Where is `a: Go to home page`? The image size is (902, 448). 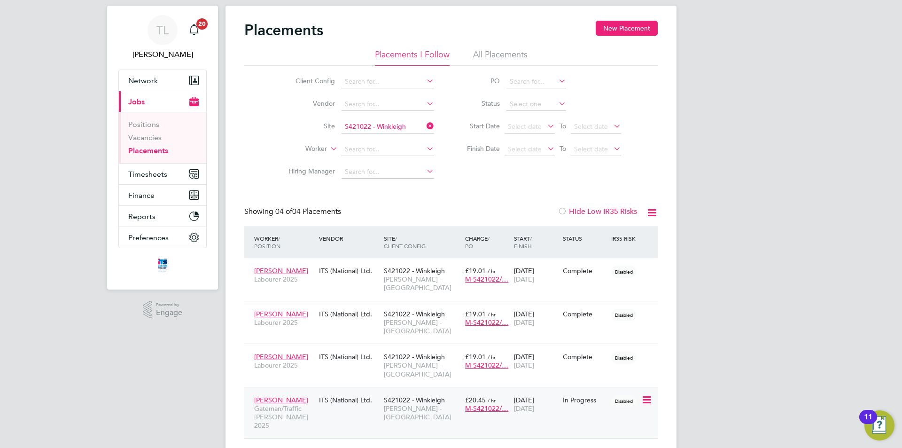
a: Go to home page is located at coordinates (163, 265).